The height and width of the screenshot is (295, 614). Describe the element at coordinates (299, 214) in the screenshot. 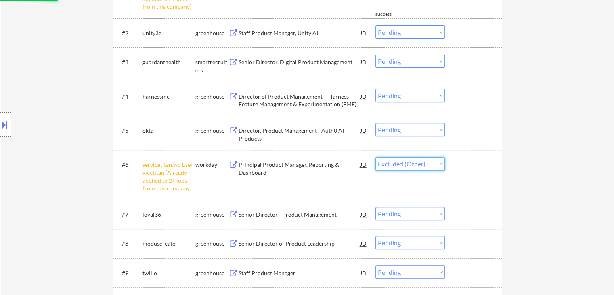

I see `div: Senior Director - Product Management` at that location.